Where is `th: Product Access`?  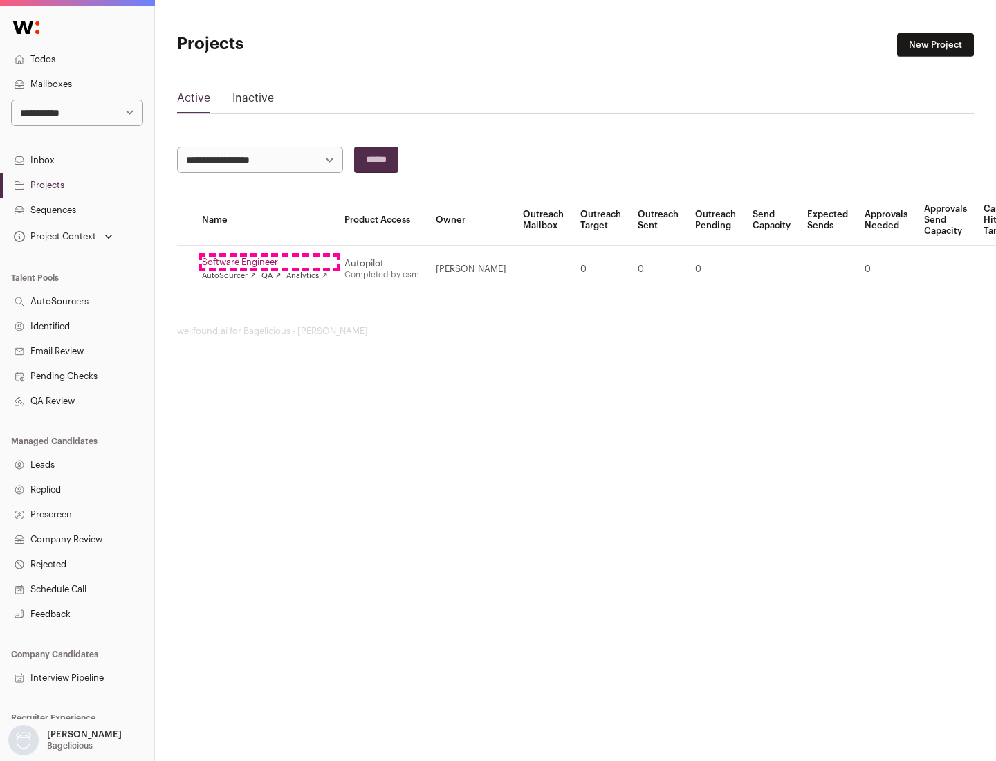 th: Product Access is located at coordinates (382, 220).